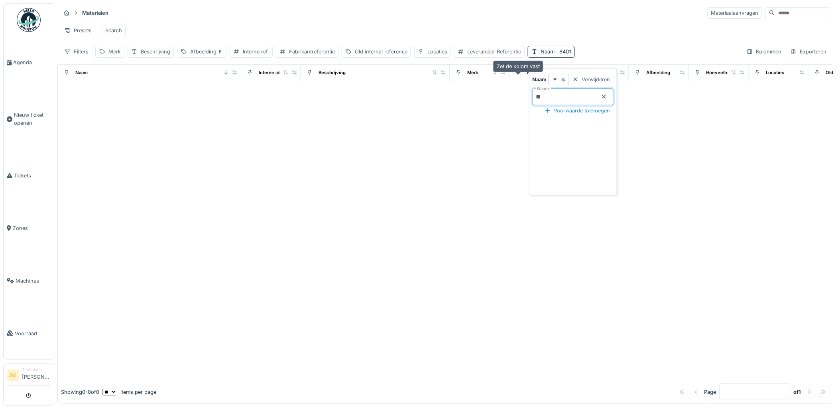  What do you see at coordinates (256, 51) in the screenshot?
I see `div: Interne ref.` at bounding box center [256, 51].